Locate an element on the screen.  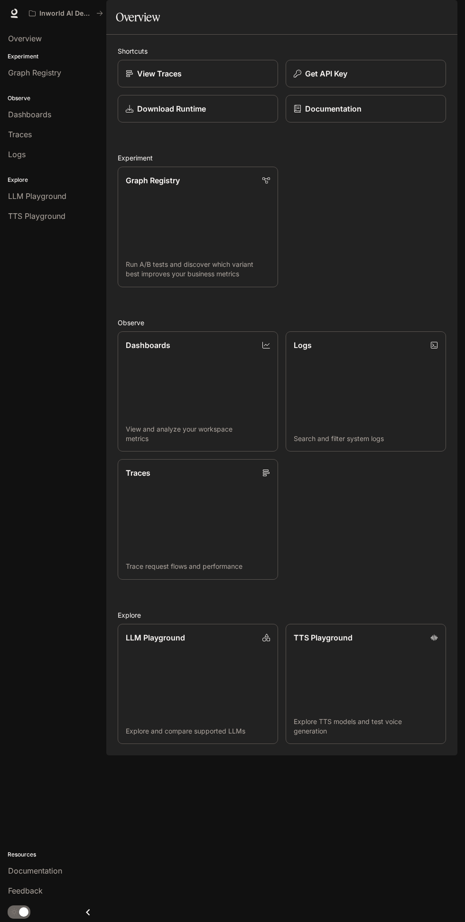
p: Explore TTS models and test voice generation is located at coordinates (366, 726).